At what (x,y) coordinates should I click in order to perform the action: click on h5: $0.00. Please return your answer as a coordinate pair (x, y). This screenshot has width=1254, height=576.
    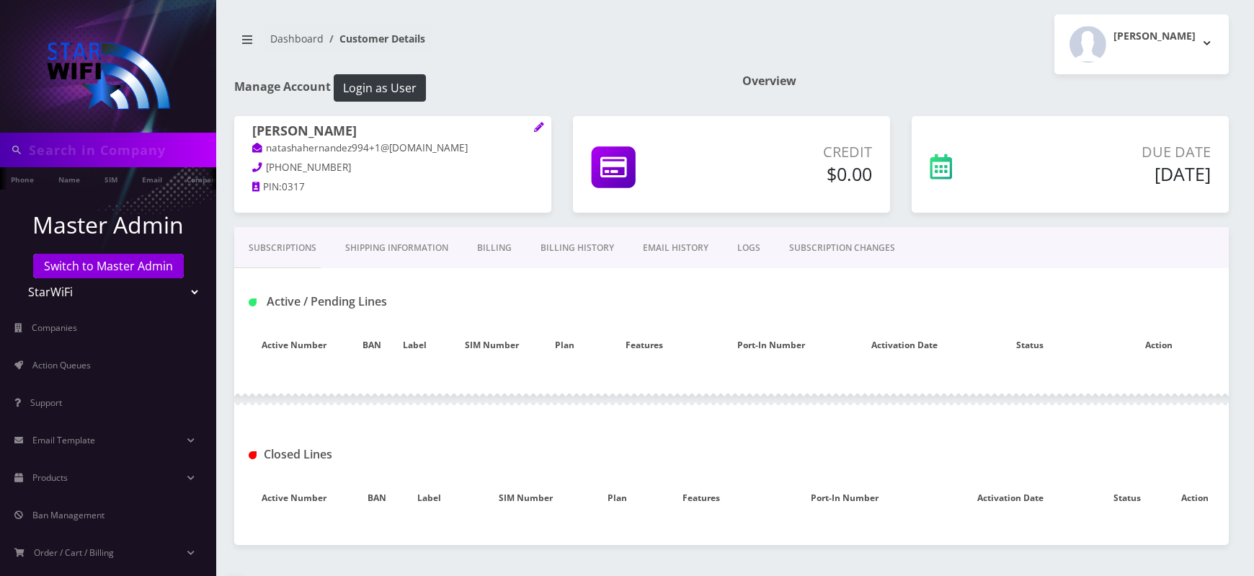
    Looking at the image, I should click on (794, 174).